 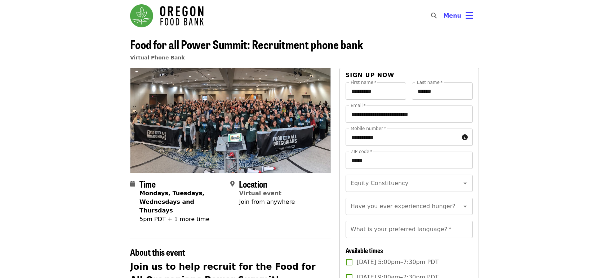 What do you see at coordinates (253, 184) in the screenshot?
I see `span: Location` at bounding box center [253, 184].